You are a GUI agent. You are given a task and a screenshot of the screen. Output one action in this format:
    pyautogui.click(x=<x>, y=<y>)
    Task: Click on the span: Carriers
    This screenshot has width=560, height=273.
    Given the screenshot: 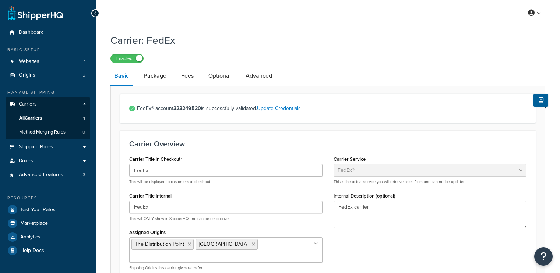 What is the action you would take?
    pyautogui.click(x=28, y=104)
    